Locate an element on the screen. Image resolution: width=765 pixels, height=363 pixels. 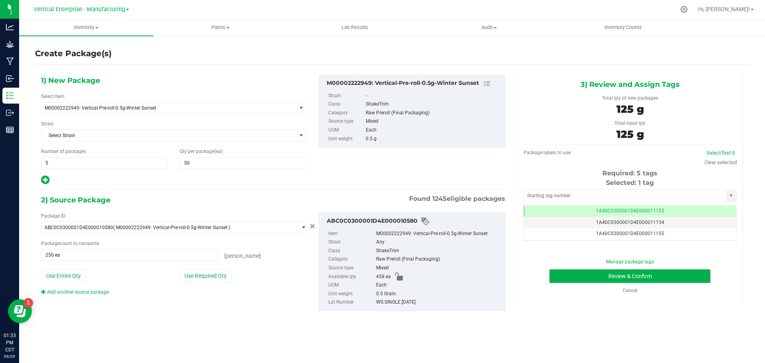
span: (ea) is located at coordinates (218, 151).